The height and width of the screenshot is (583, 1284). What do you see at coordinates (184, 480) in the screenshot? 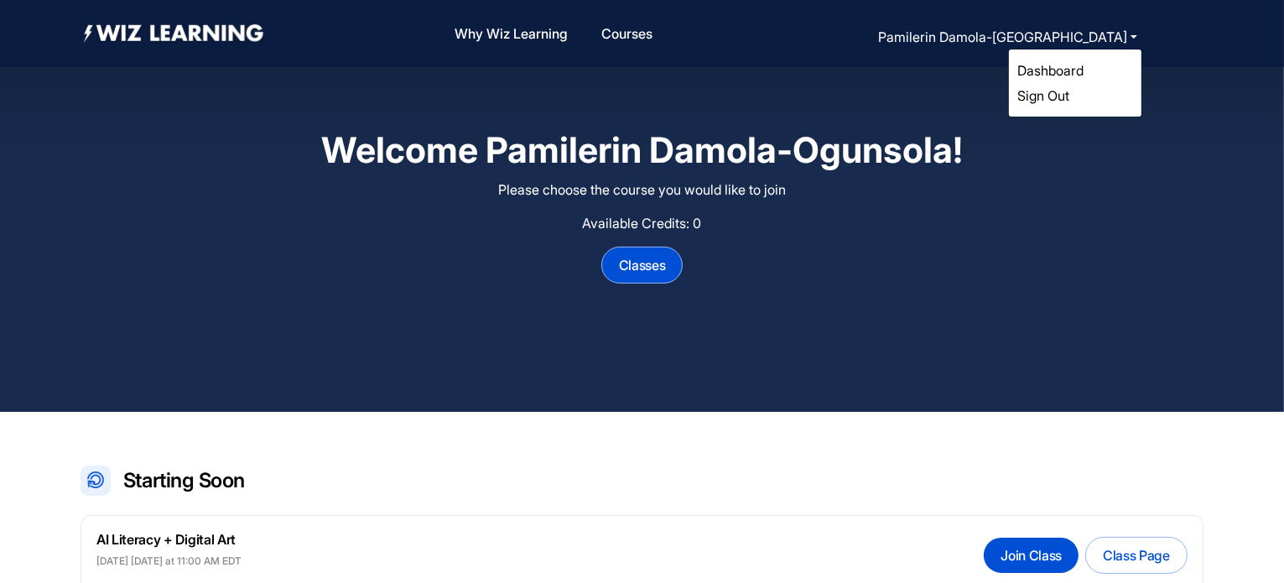
I see `h2: Starting Soon` at bounding box center [184, 480].